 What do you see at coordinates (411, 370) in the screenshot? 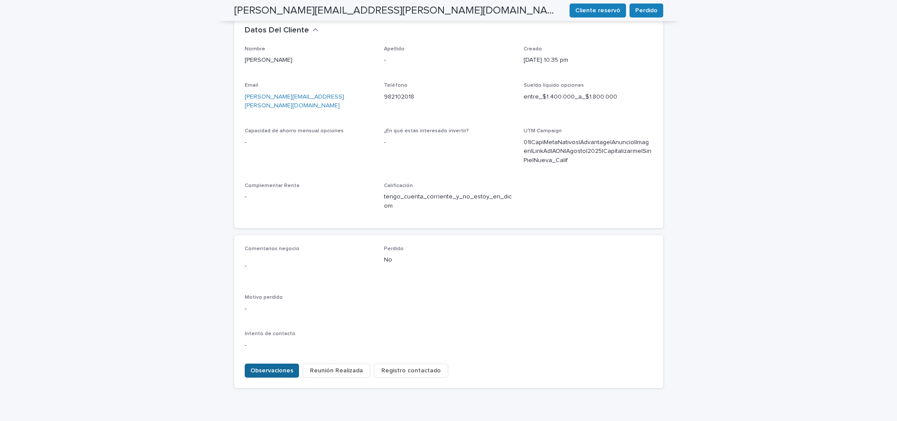
I see `button: Registro contactado` at bounding box center [411, 370].